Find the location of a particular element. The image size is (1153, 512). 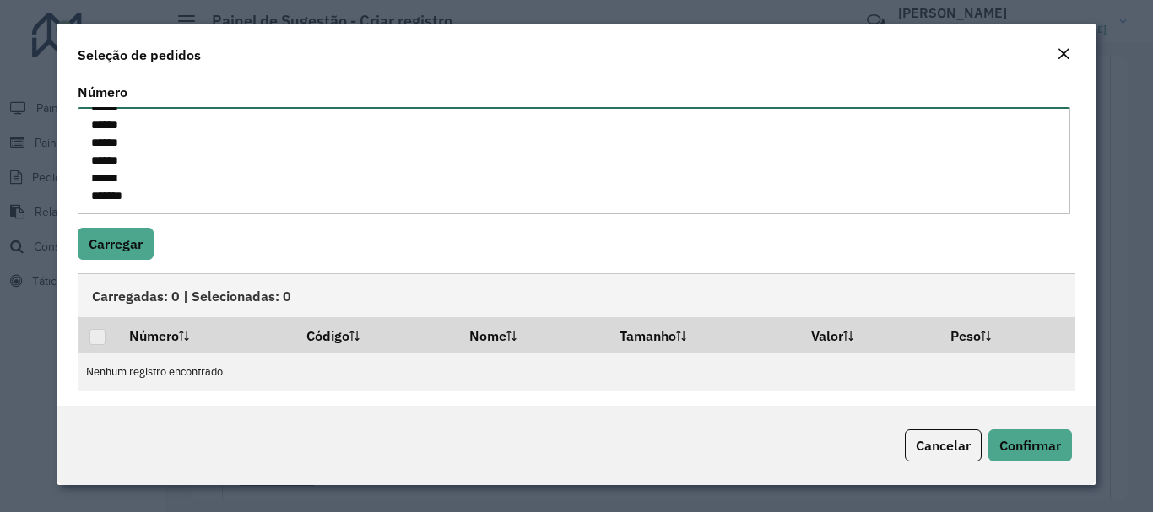

th: Número is located at coordinates (207, 335).